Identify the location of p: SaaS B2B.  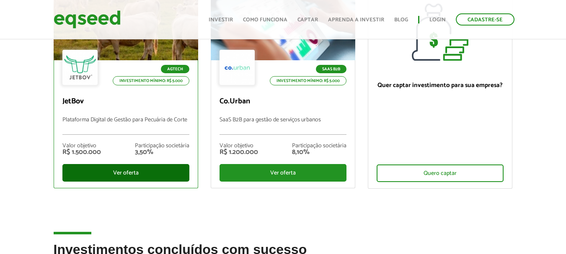
(331, 69).